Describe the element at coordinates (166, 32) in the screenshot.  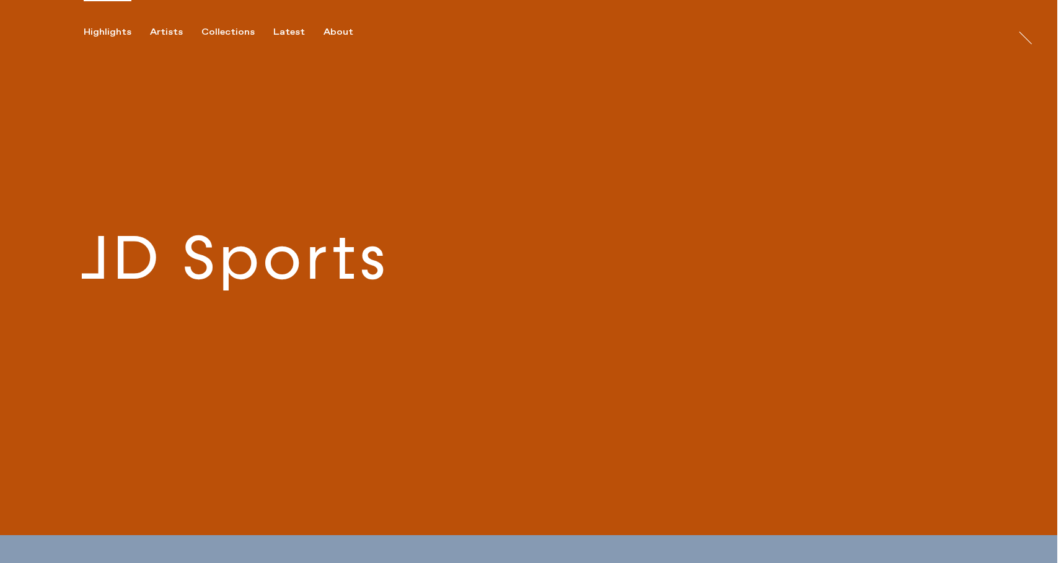
I see `div: Artists` at that location.